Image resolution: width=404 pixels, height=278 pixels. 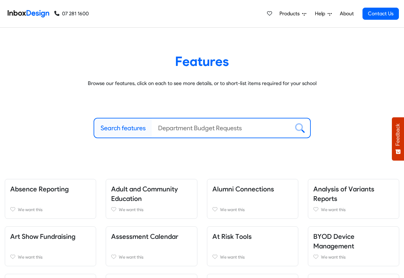 What do you see at coordinates (123, 128) in the screenshot?
I see `label: Search features` at bounding box center [123, 128].